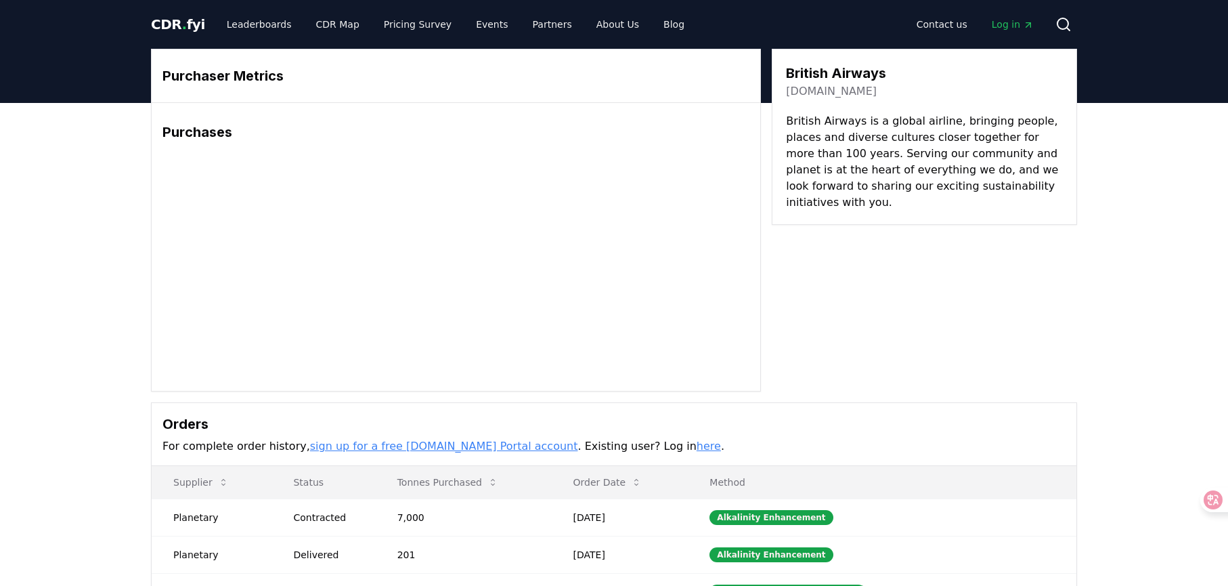  I want to click on p: Method, so click(882, 482).